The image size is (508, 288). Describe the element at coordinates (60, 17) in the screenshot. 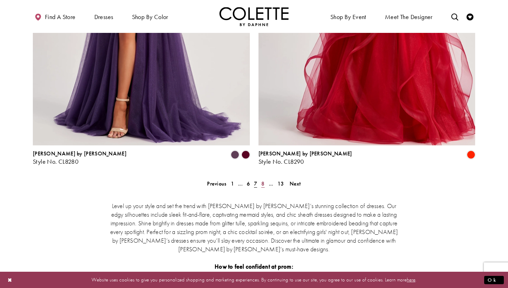

I see `span: Find a store` at that location.